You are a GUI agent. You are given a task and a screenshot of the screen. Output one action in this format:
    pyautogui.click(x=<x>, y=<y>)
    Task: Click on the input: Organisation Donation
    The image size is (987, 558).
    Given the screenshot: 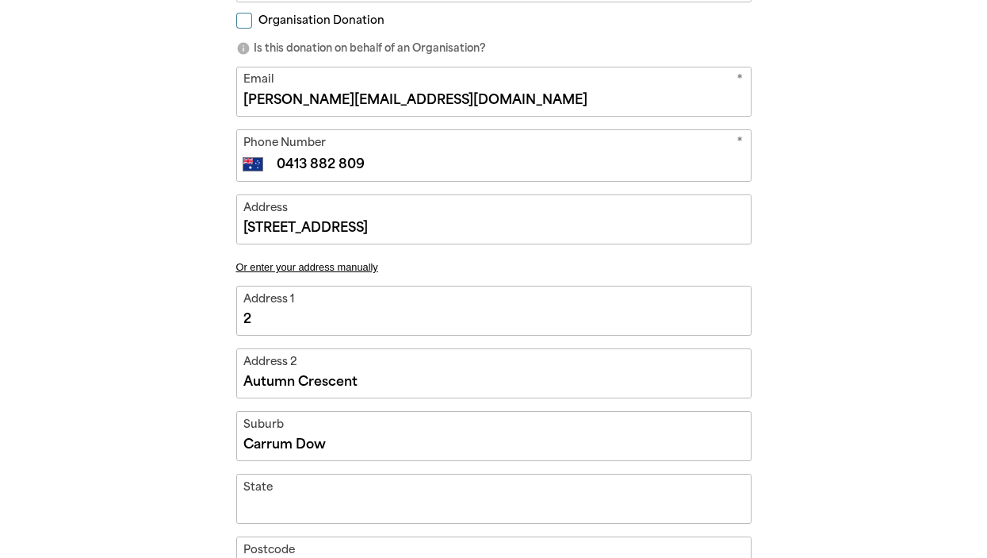 What is the action you would take?
    pyautogui.click(x=244, y=21)
    